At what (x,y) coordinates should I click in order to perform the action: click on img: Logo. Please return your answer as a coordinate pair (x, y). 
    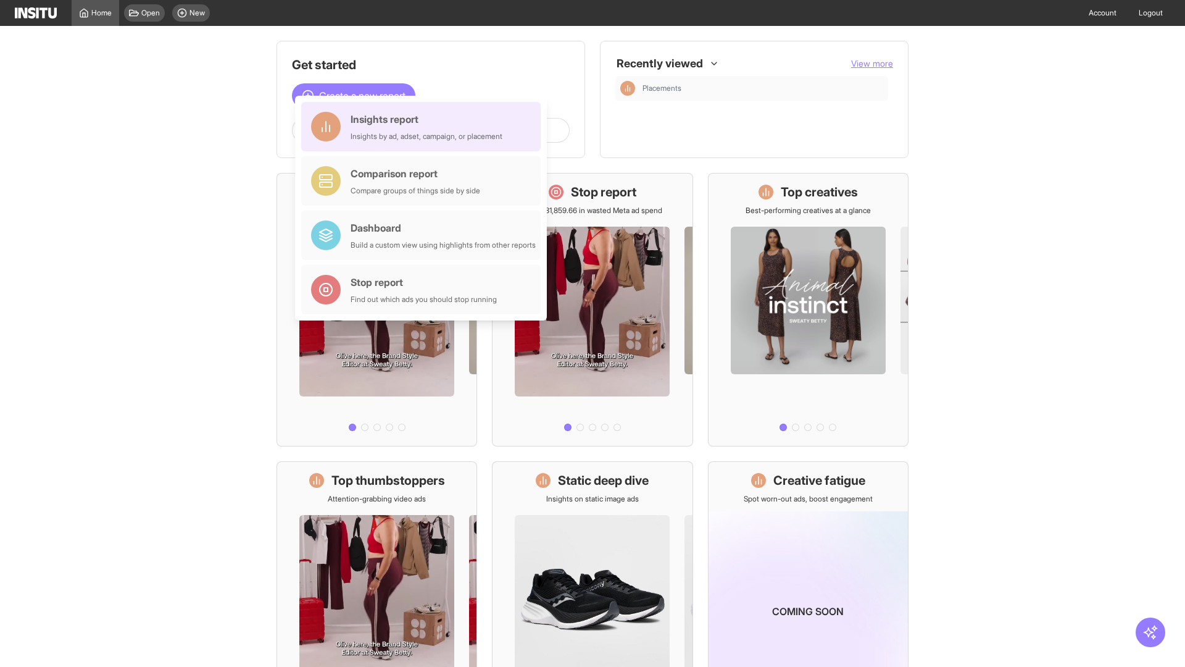
    Looking at the image, I should click on (36, 13).